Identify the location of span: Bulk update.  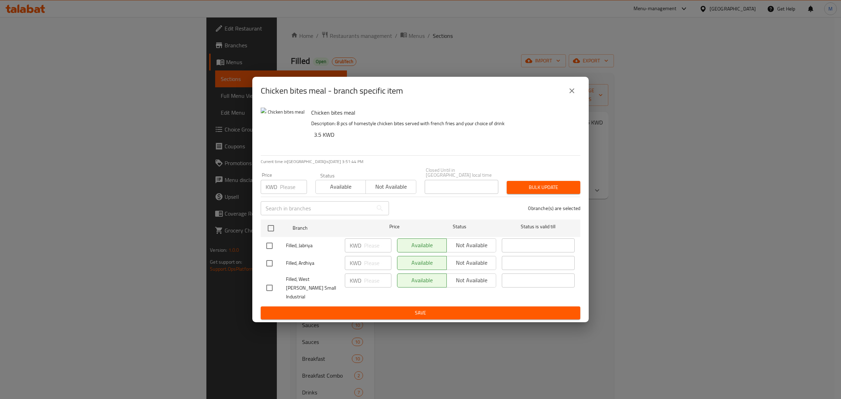
(544, 187).